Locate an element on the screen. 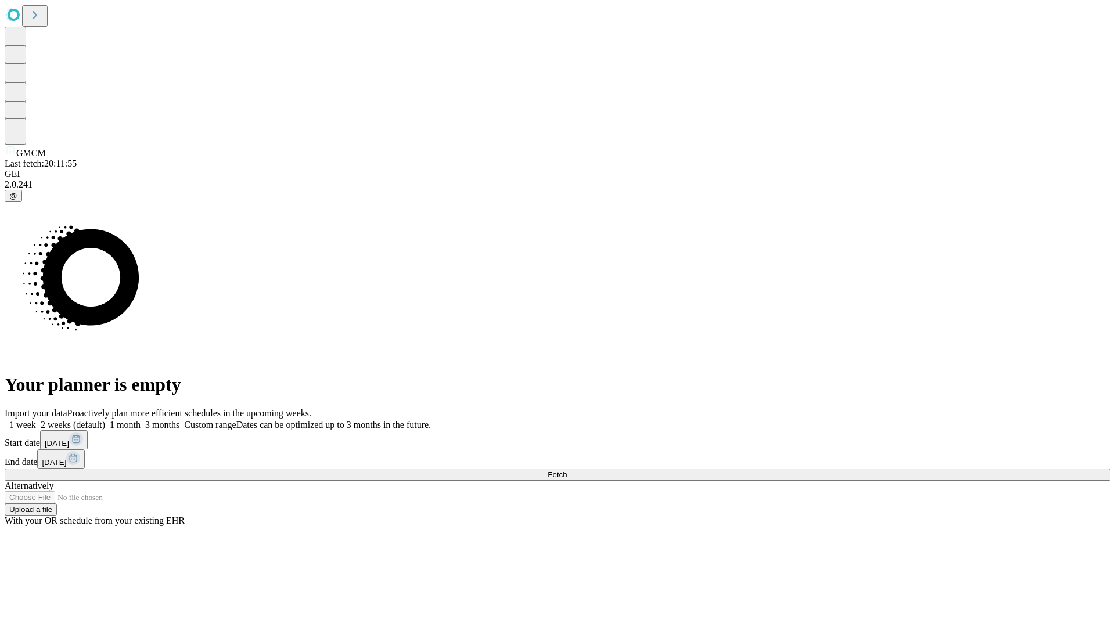  button: Upload a file is located at coordinates (31, 509).